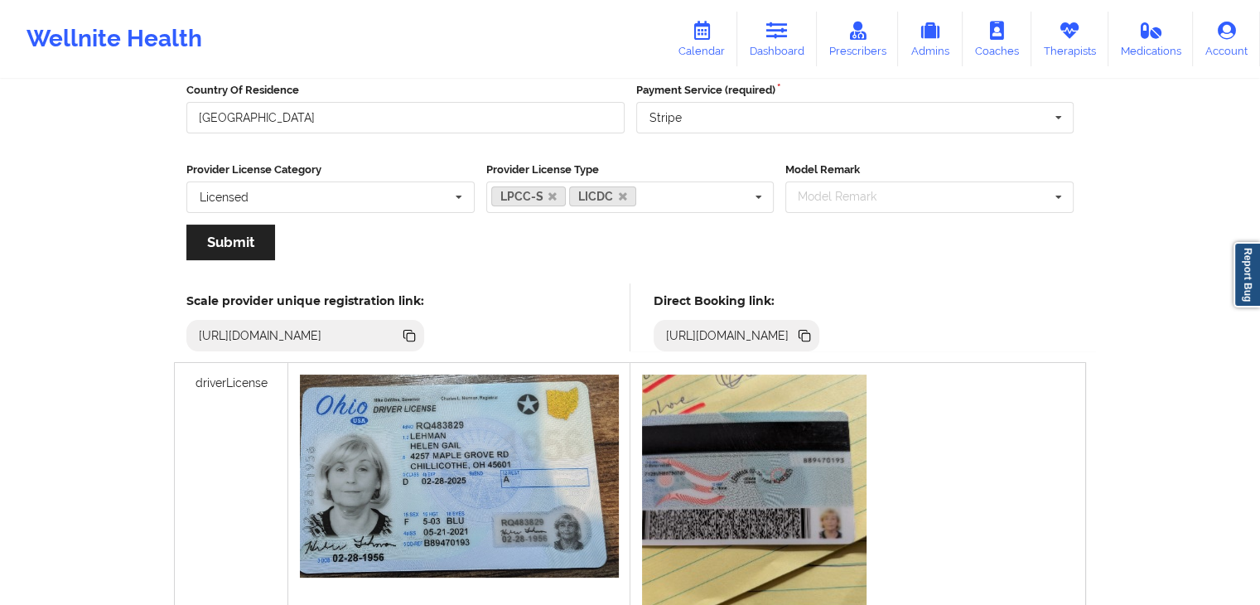 Image resolution: width=1260 pixels, height=605 pixels. Describe the element at coordinates (930, 39) in the screenshot. I see `a: Admins` at that location.